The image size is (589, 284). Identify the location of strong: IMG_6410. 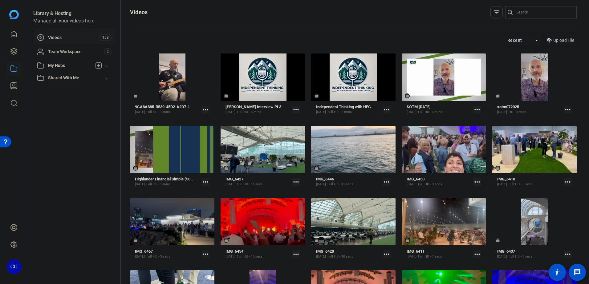
(506, 179).